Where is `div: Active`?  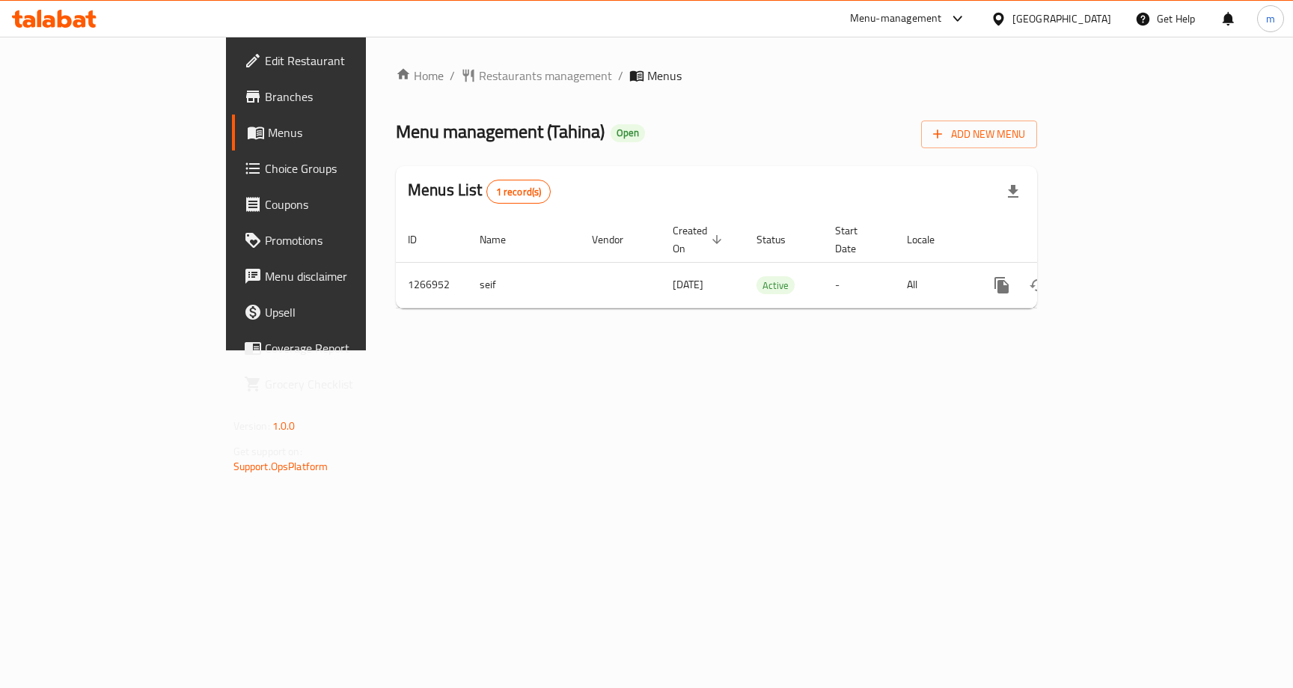
div: Active is located at coordinates (775, 285).